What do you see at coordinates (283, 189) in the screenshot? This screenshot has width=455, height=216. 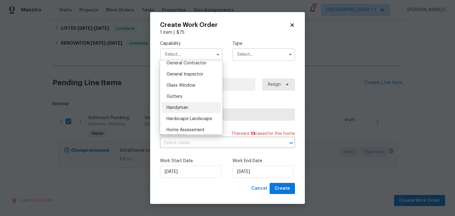 I see `button: Create` at bounding box center [283, 189].